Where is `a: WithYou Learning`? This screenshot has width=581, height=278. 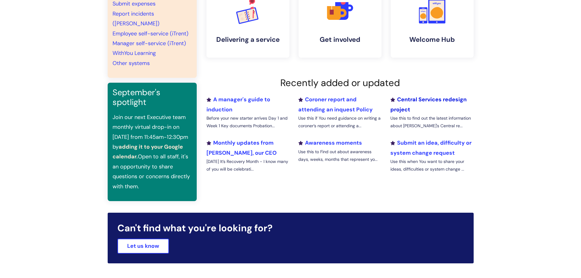 a: WithYou Learning is located at coordinates (134, 53).